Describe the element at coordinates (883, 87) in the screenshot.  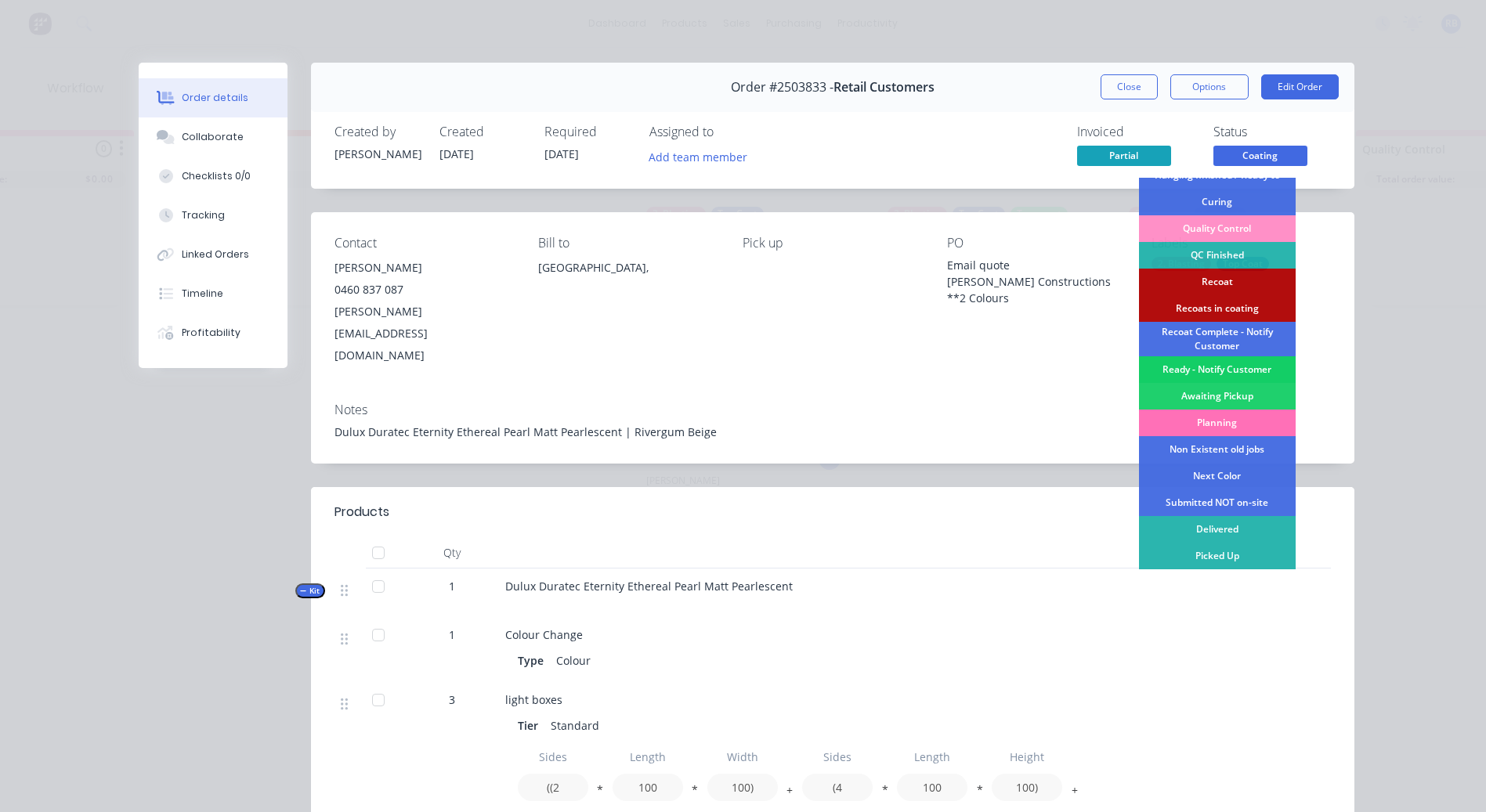
I see `span: Retail Customers` at that location.